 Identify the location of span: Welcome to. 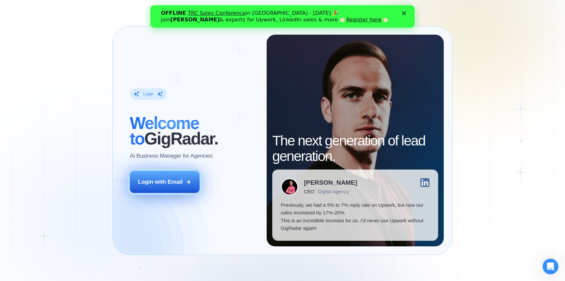
(164, 131).